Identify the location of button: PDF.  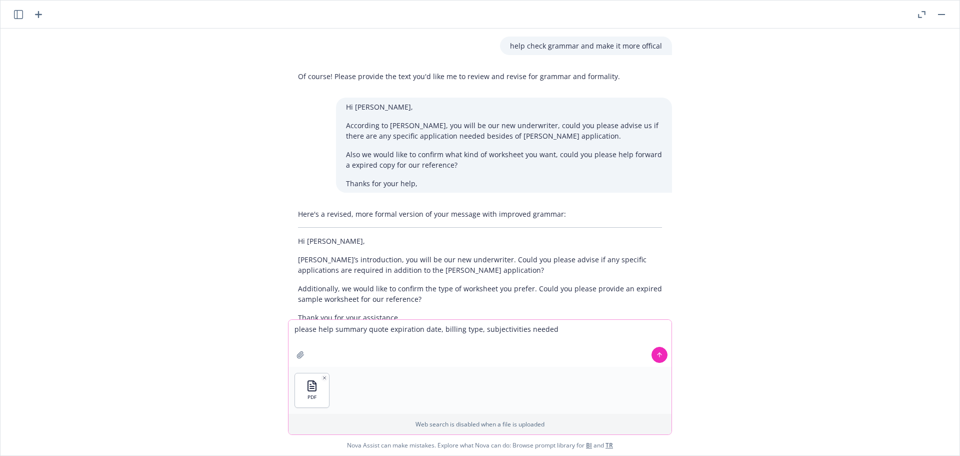
(312, 390).